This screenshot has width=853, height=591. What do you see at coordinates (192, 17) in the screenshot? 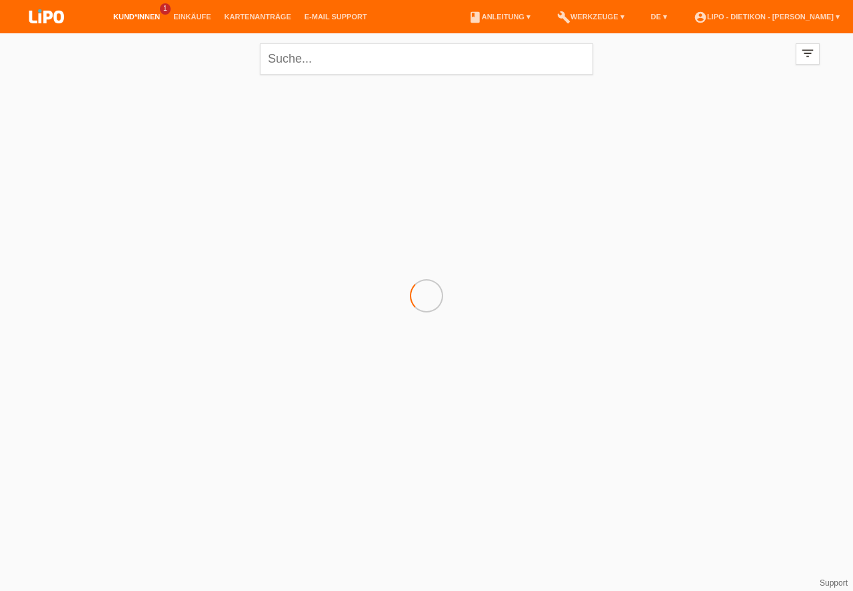
I see `a: Einkäufe` at bounding box center [192, 17].